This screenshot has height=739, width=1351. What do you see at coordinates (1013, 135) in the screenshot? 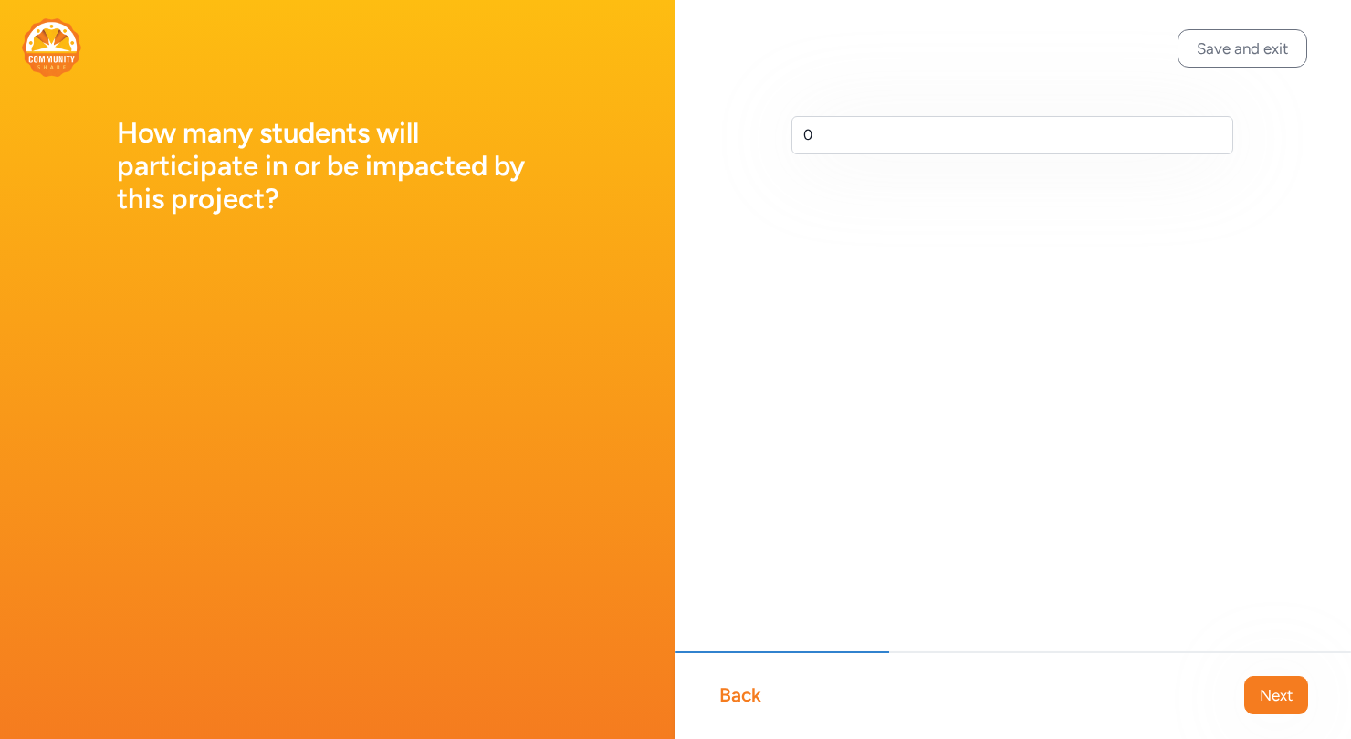
I see `input: Enter a number...` at bounding box center [1013, 135].